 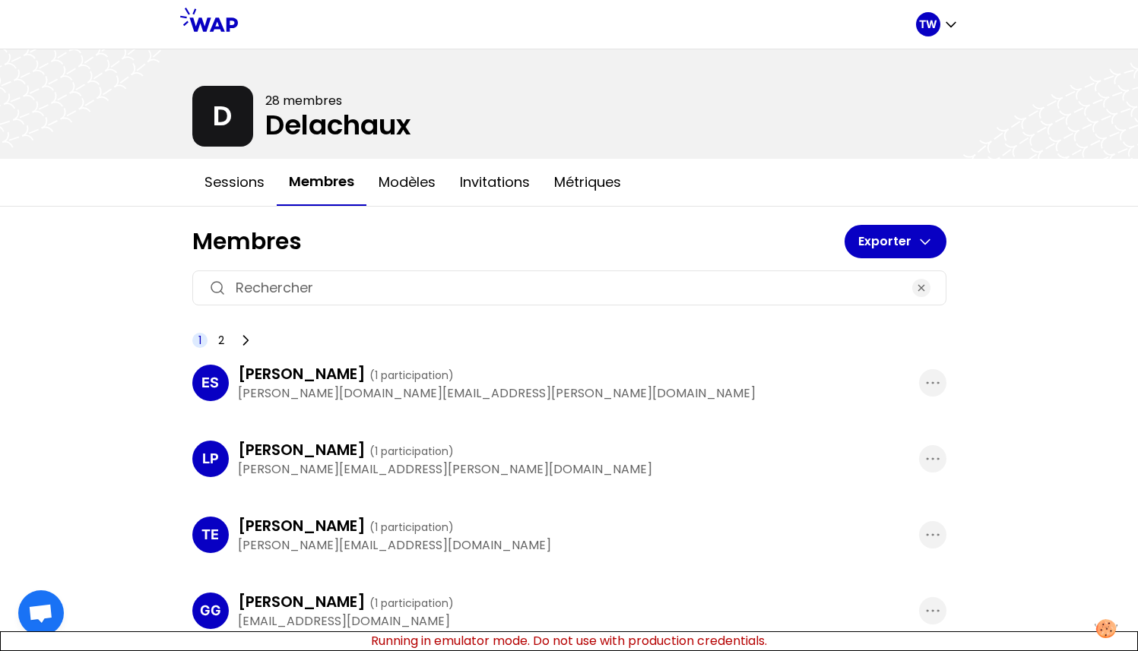 I want to click on p: TW, so click(x=928, y=24).